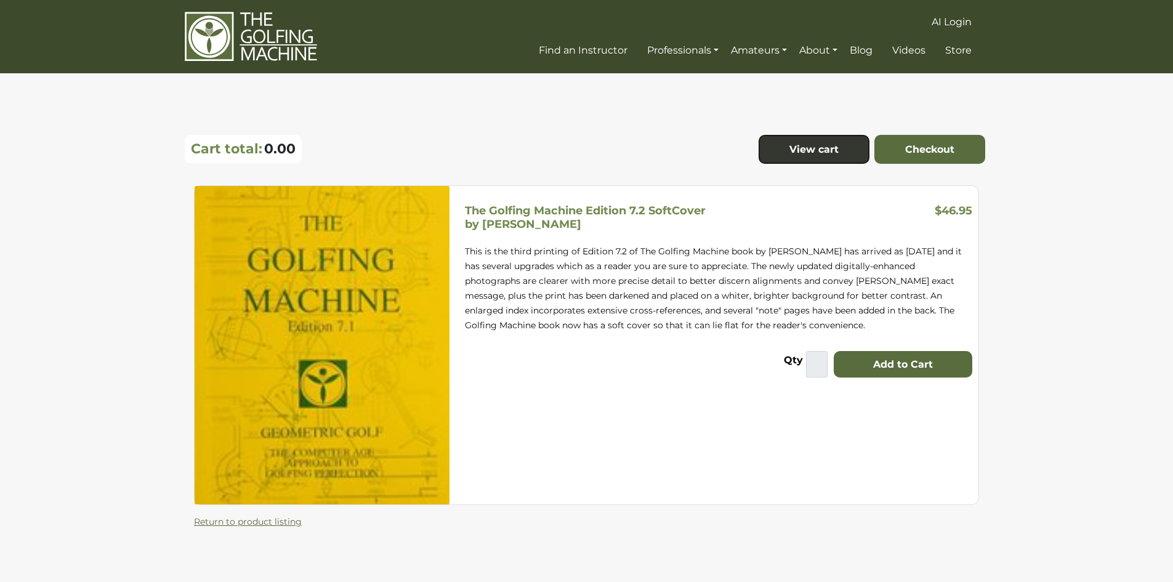  Describe the element at coordinates (227, 148) in the screenshot. I see `p: Cart total:` at that location.